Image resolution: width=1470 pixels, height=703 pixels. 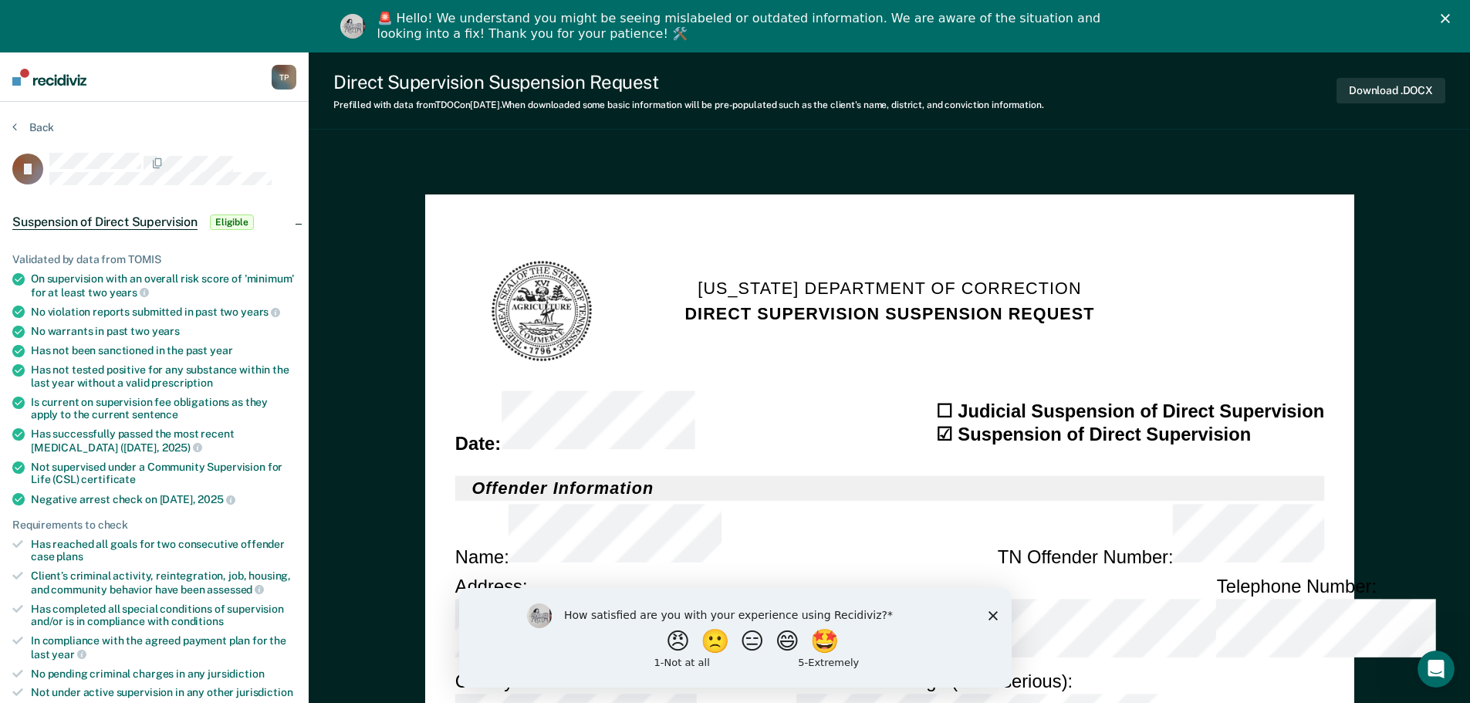 What do you see at coordinates (164, 582) in the screenshot?
I see `div: Client’s criminal activity, reintegration, job, housing, and community behavior have been` at bounding box center [164, 582].